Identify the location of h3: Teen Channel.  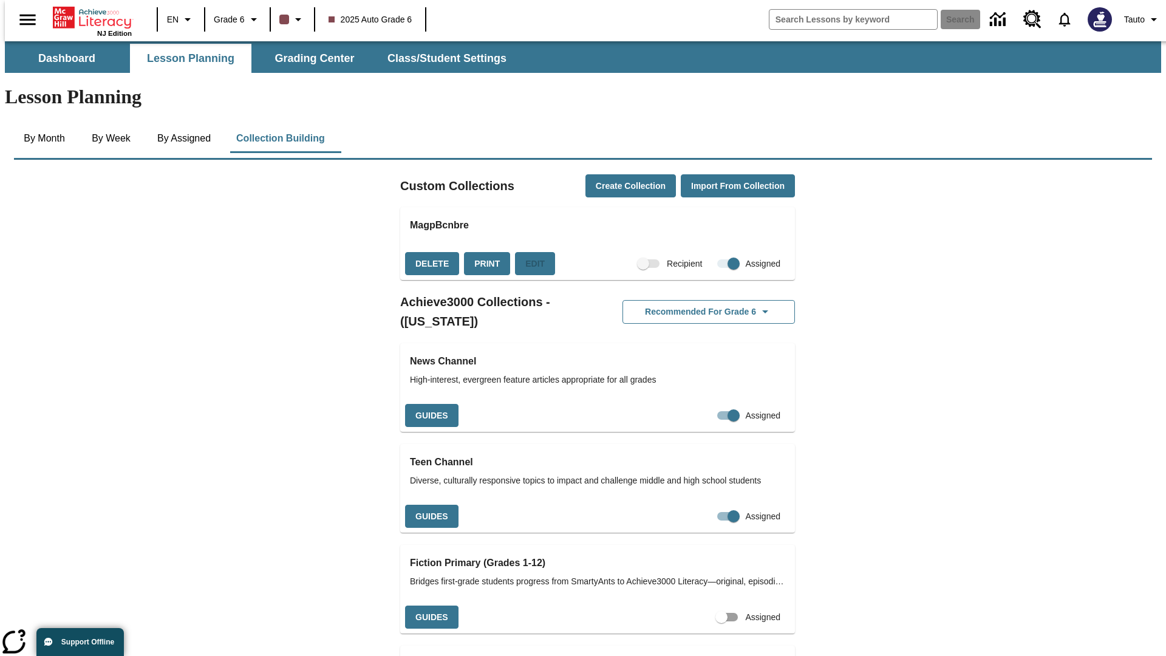
(598, 462).